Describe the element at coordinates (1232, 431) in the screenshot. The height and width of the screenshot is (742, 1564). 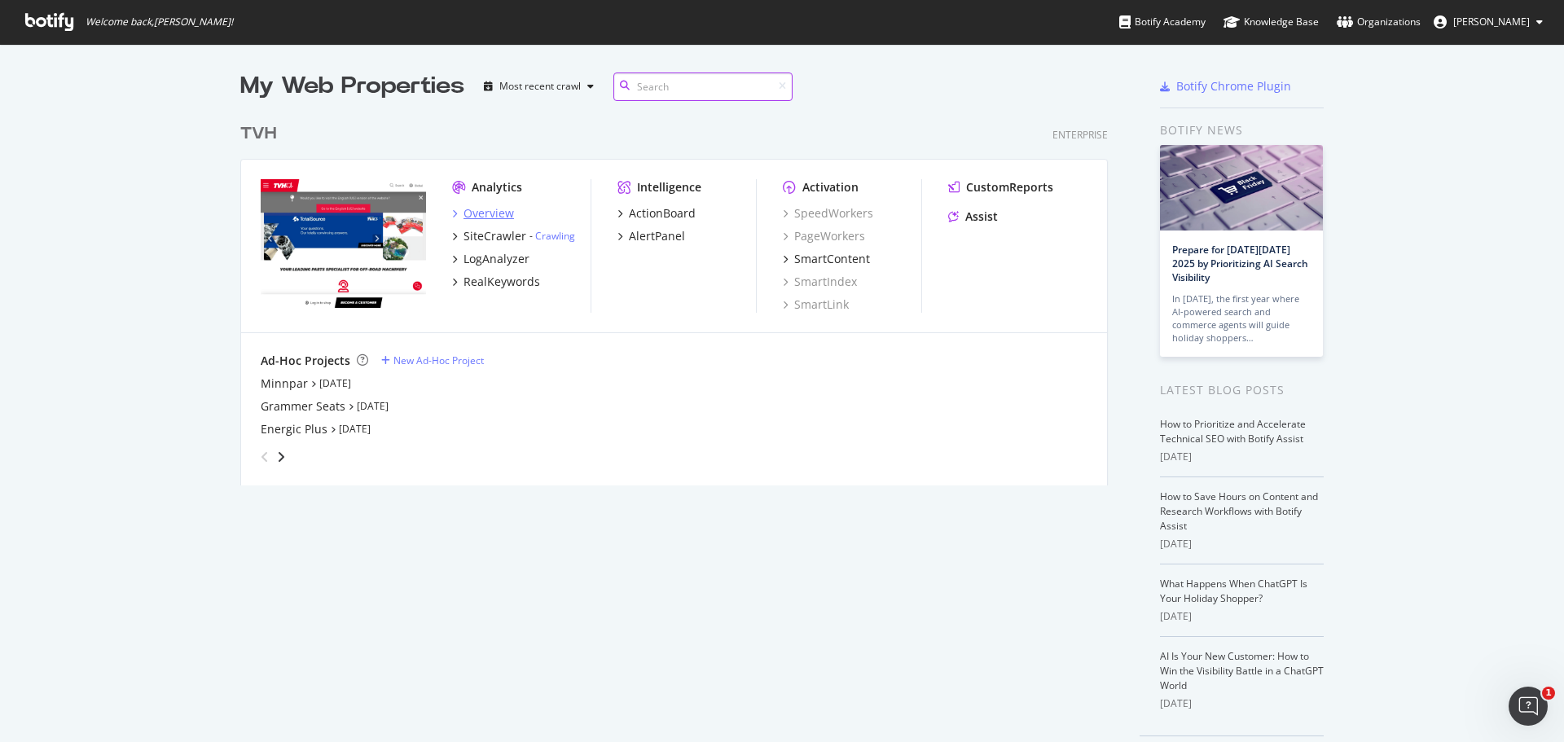
I see `a: How to Prioritize and Accelerate Technical SEO with Botify Assist` at that location.